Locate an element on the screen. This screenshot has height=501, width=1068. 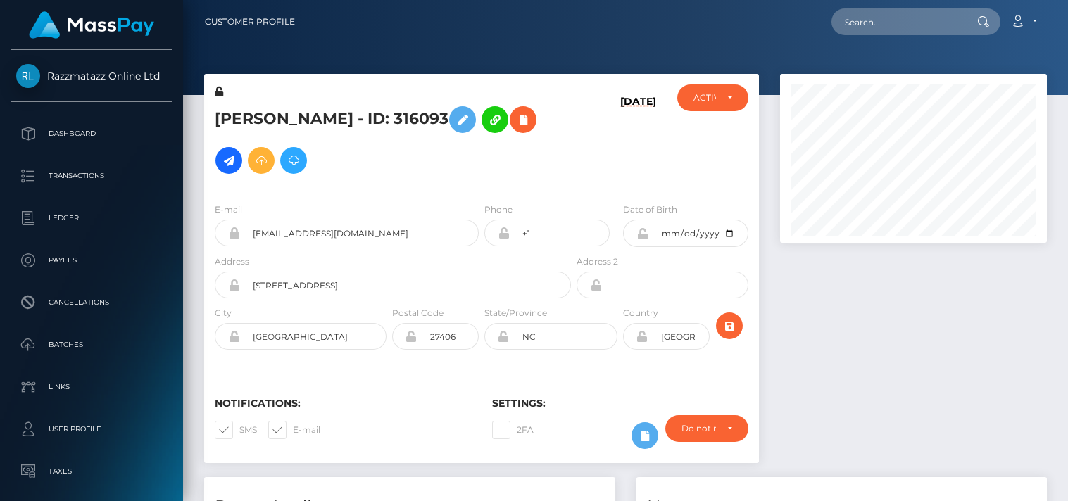
p: Dashboard is located at coordinates (91, 134).